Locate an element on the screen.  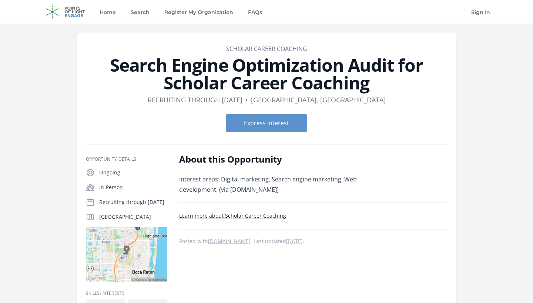
p: In-Person is located at coordinates (133, 188).